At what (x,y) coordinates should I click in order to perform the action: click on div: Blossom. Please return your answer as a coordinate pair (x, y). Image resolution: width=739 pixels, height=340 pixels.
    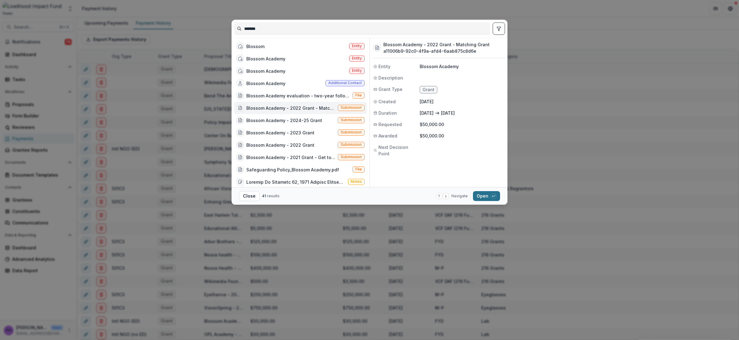
    Looking at the image, I should click on (255, 46).